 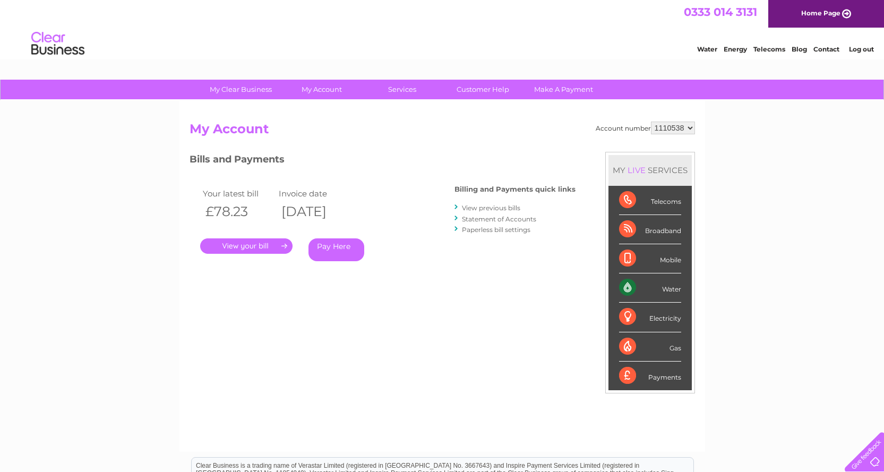 I want to click on a: Make A Payment, so click(x=563, y=89).